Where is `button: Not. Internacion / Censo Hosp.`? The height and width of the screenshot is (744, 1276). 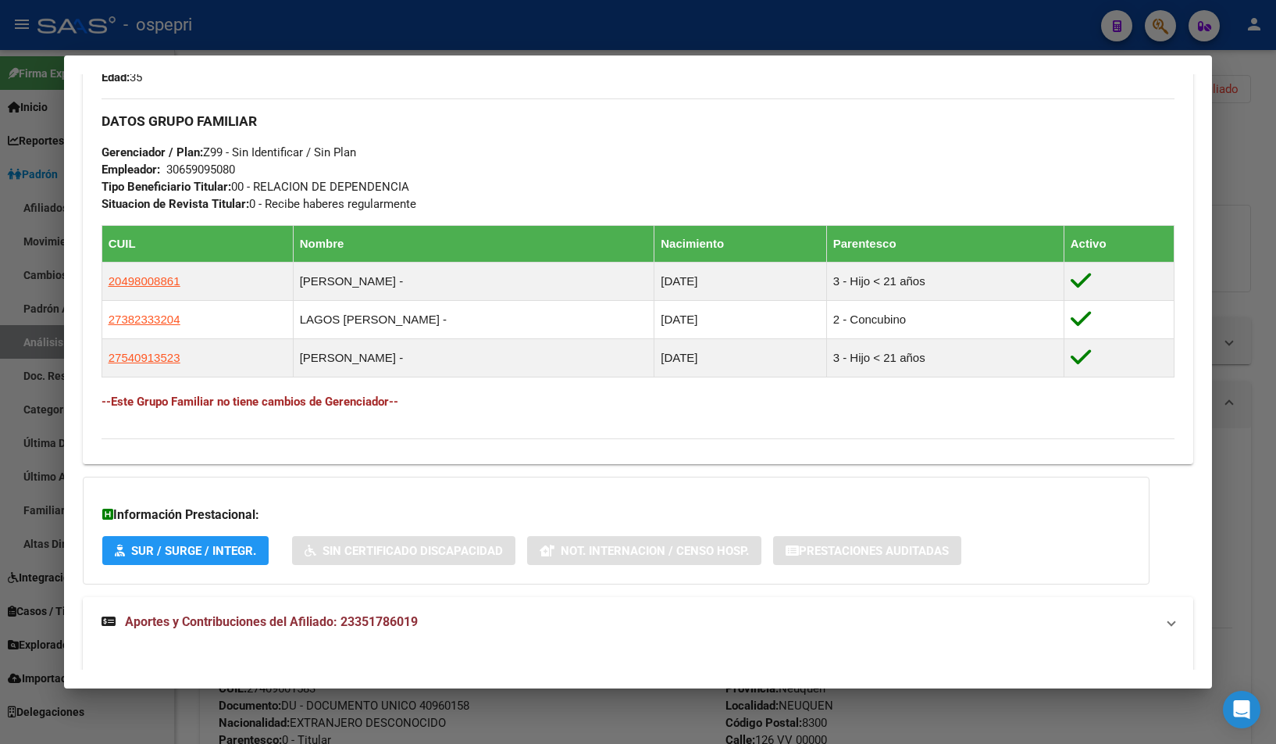
button: Not. Internacion / Censo Hosp. is located at coordinates (644, 550).